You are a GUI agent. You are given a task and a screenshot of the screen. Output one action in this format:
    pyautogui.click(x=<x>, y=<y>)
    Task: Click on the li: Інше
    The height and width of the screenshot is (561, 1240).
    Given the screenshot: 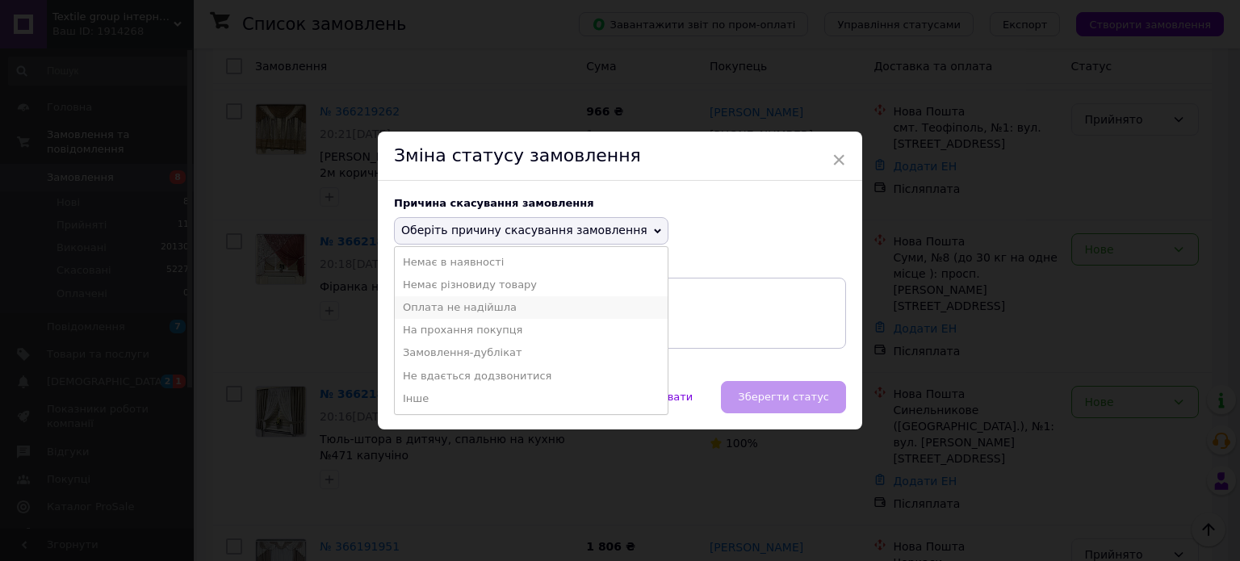 What is the action you would take?
    pyautogui.click(x=531, y=399)
    